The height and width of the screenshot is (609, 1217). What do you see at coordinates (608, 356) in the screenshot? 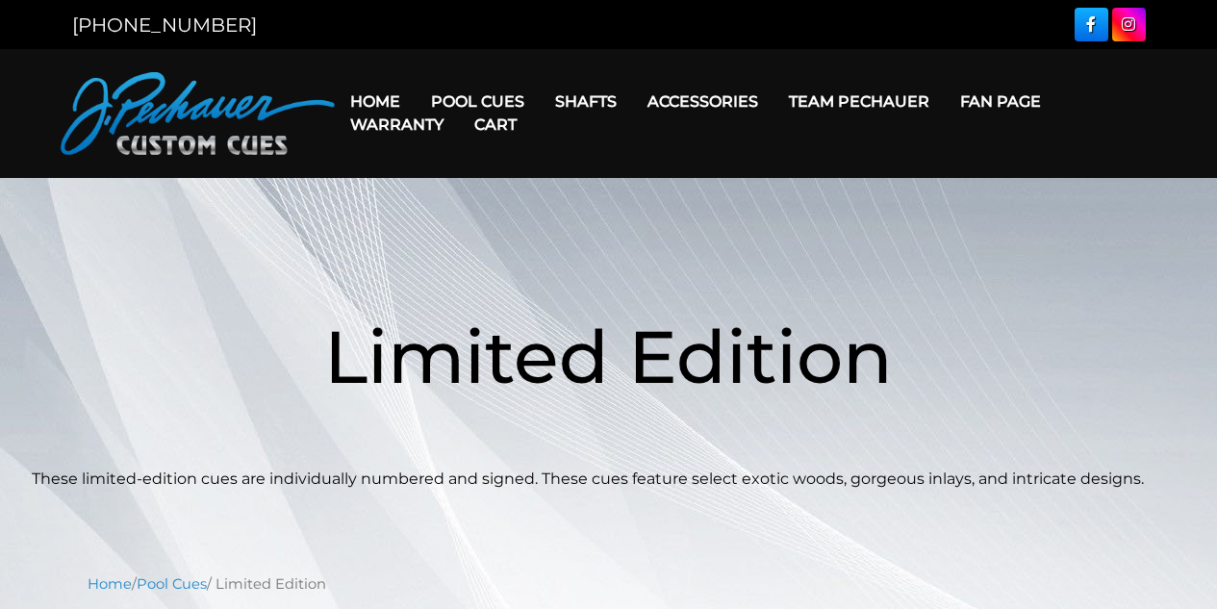
I see `span: Limited Edition` at bounding box center [608, 356].